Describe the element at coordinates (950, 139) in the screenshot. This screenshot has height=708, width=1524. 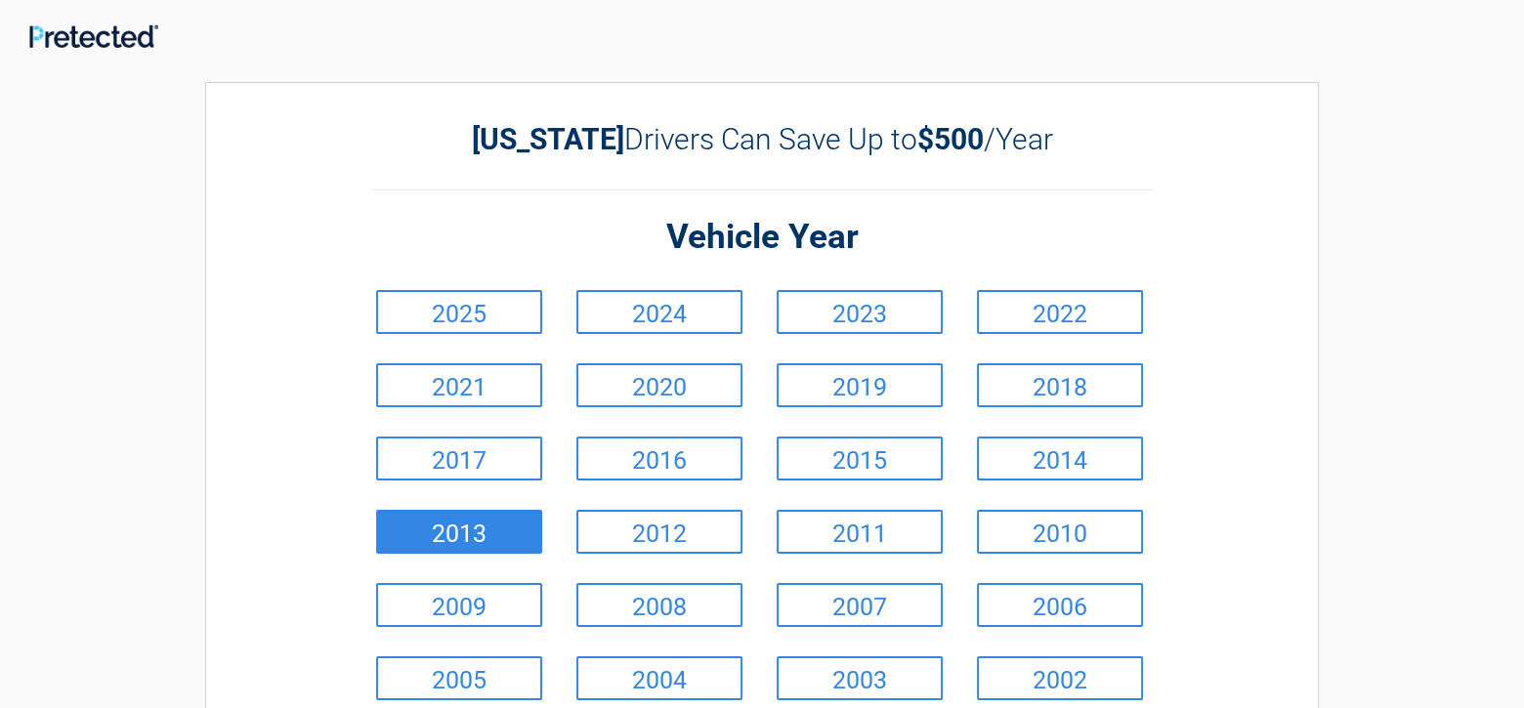
I see `b: $500` at that location.